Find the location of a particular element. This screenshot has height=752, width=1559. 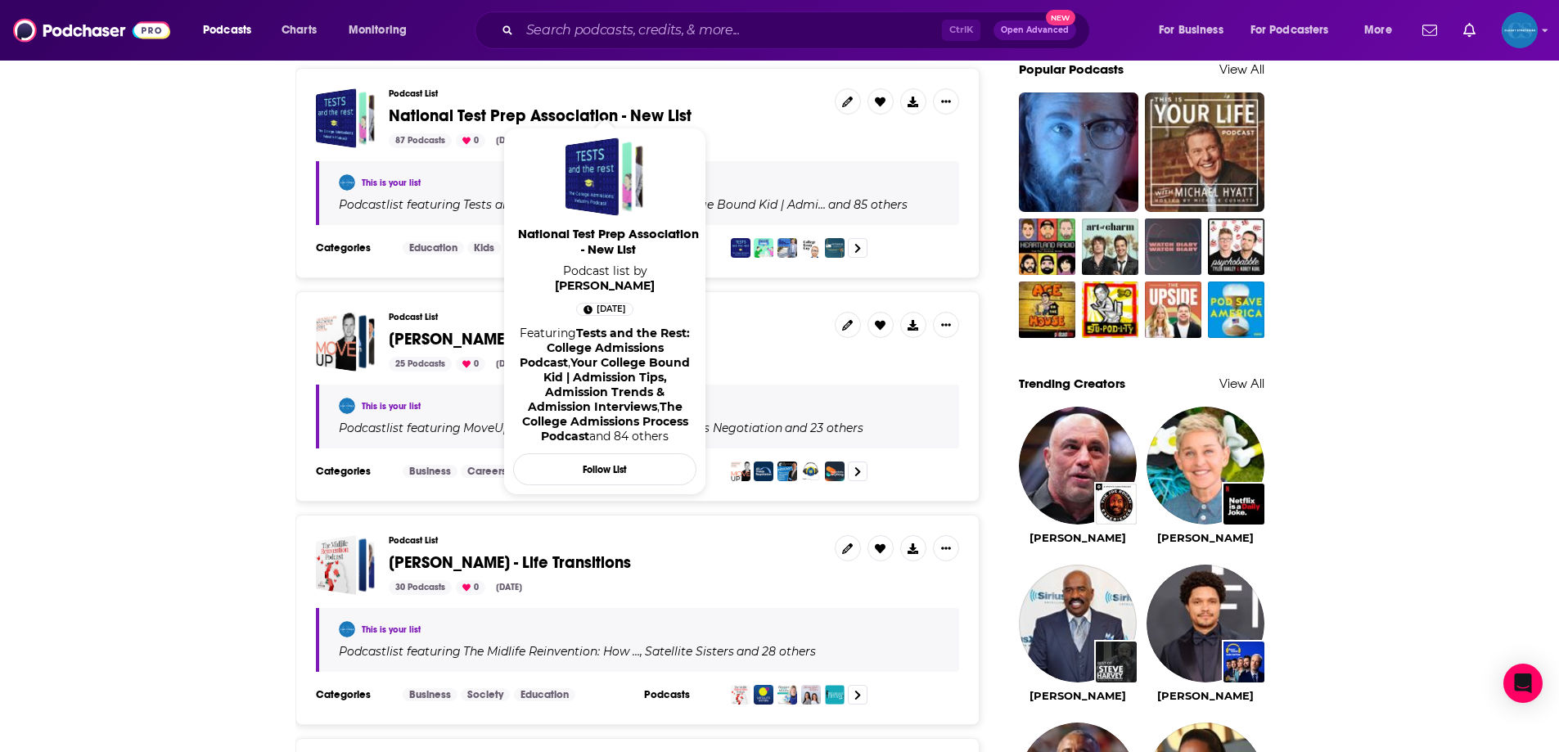

a: Business is located at coordinates (430, 471).